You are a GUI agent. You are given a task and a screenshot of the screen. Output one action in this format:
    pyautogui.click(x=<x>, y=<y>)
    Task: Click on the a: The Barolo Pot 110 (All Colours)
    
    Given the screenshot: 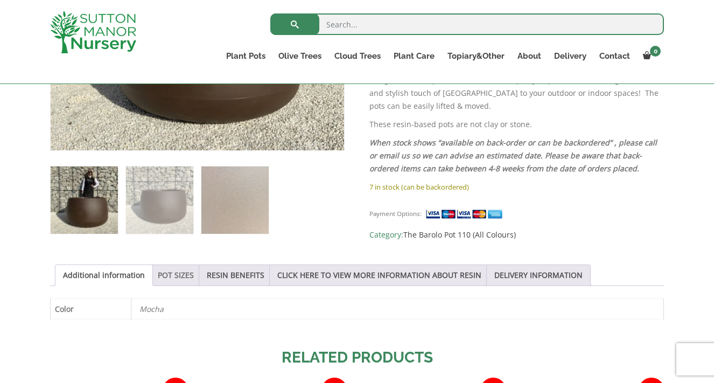 What is the action you would take?
    pyautogui.click(x=459, y=234)
    